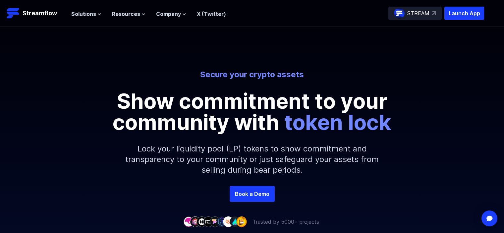  What do you see at coordinates (228, 221) in the screenshot?
I see `img: company-7` at bounding box center [228, 221].